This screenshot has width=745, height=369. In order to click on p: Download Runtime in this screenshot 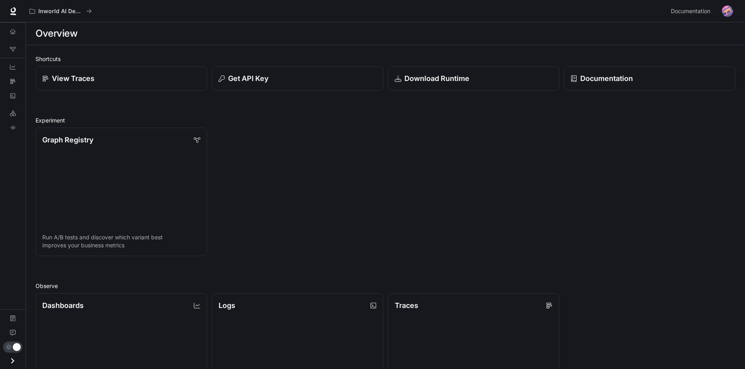, I will do `click(437, 78)`.